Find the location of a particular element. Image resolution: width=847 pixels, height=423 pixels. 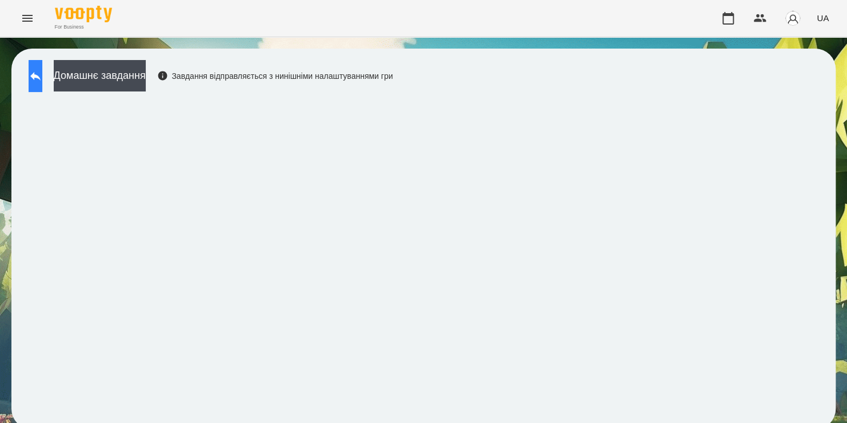

span: UA is located at coordinates (823, 18).